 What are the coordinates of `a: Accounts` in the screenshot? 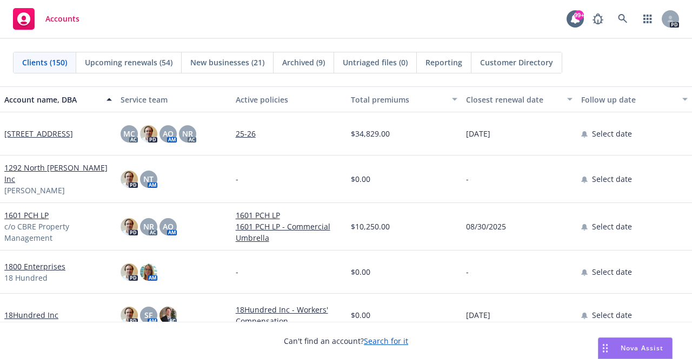 It's located at (46, 19).